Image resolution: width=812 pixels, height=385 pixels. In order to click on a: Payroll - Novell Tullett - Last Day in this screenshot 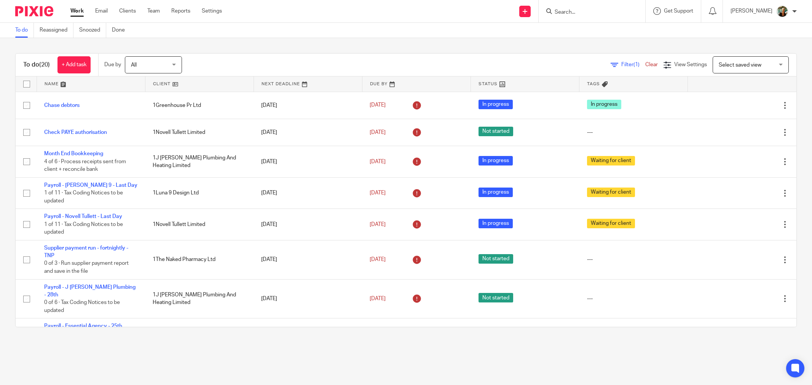, I will do `click(83, 217)`.